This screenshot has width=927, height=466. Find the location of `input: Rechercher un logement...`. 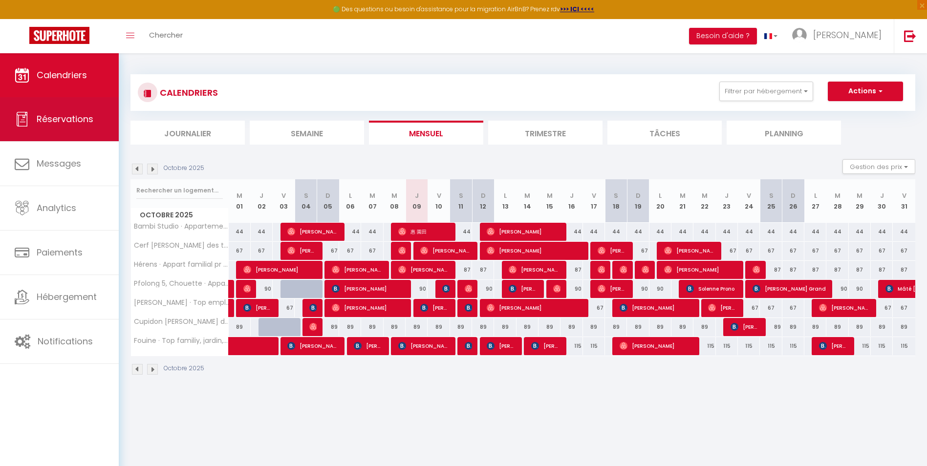

input: Rechercher un logement... is located at coordinates (179, 191).